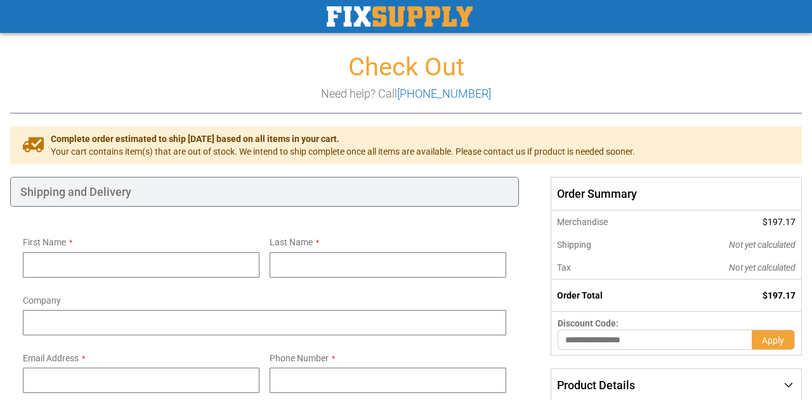 The width and height of the screenshot is (812, 400). What do you see at coordinates (606, 268) in the screenshot?
I see `th: Tax` at bounding box center [606, 268].